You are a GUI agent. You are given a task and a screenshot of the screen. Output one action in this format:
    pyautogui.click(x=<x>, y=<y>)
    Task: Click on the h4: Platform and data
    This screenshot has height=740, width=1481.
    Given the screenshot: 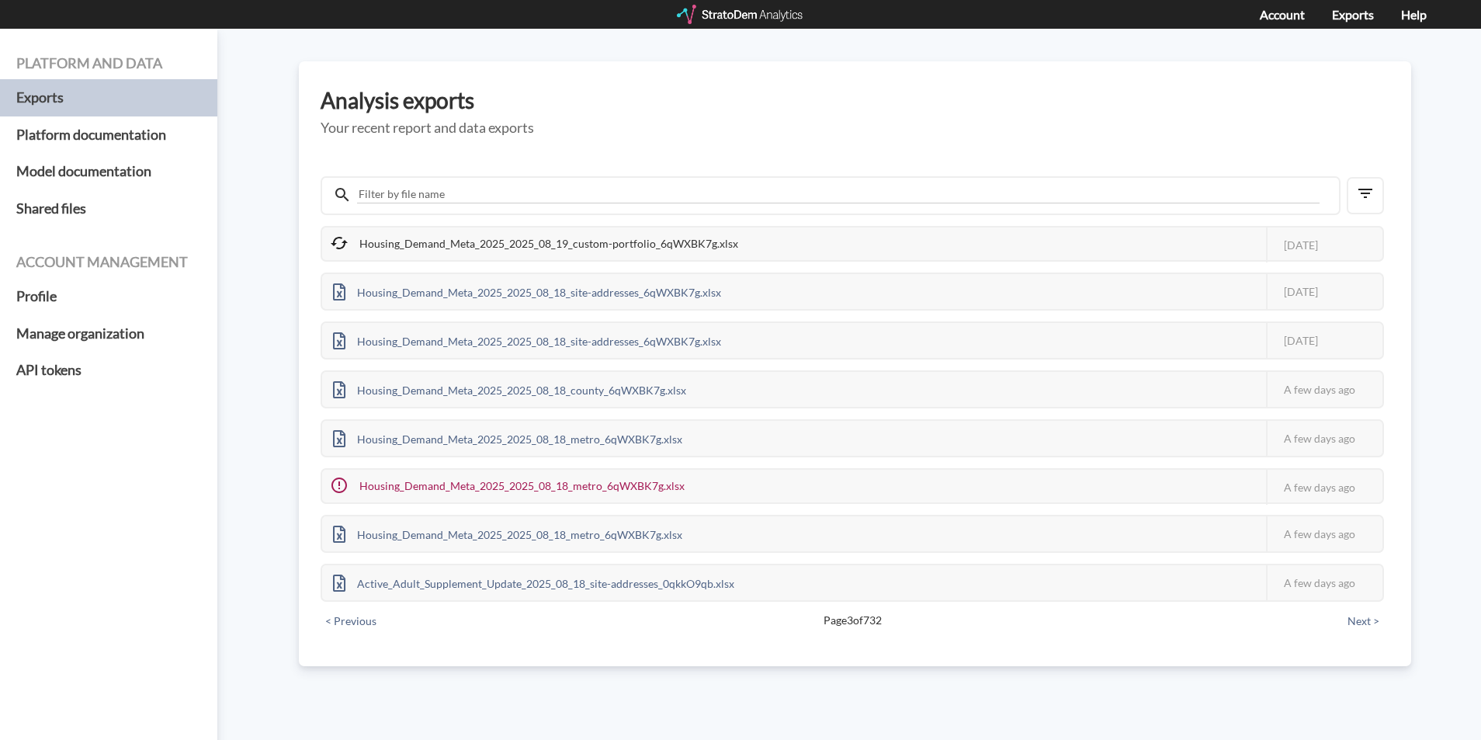 What is the action you would take?
    pyautogui.click(x=109, y=64)
    